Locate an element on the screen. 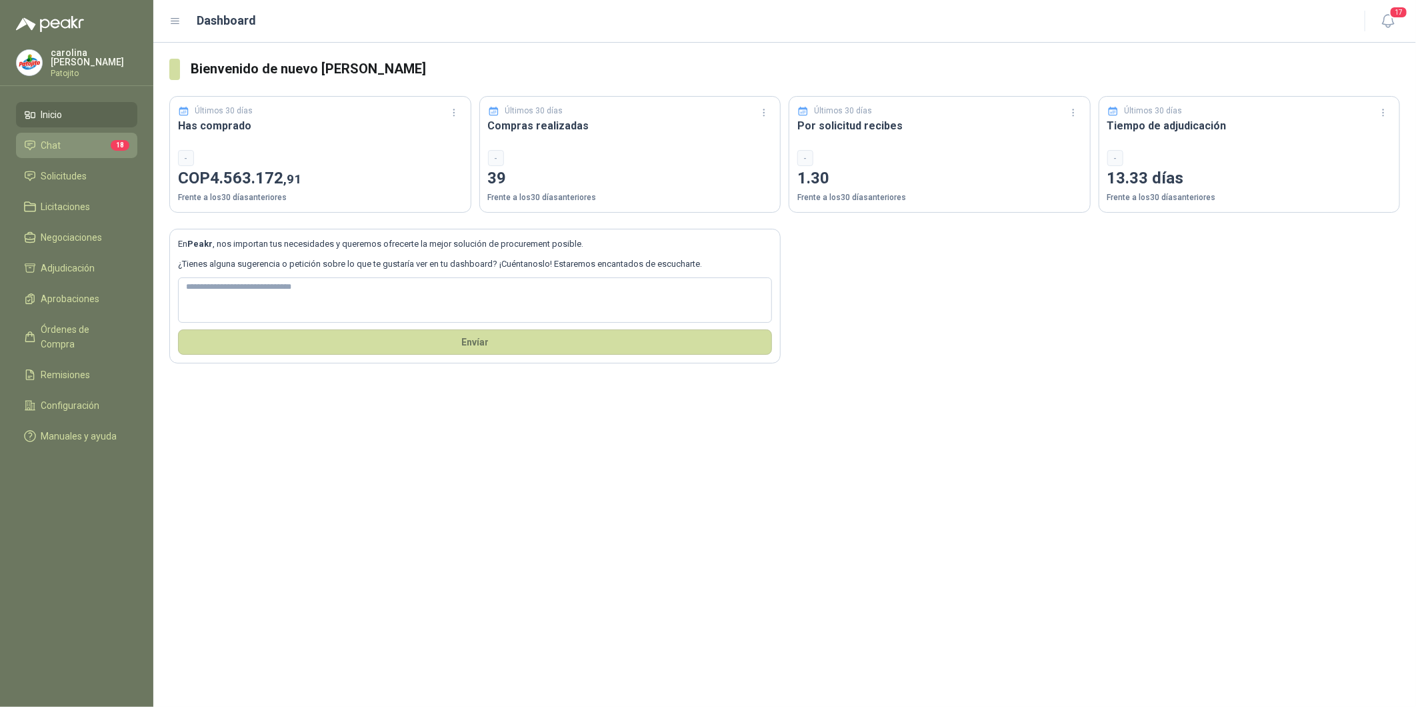  span: Adjudicación is located at coordinates (68, 268).